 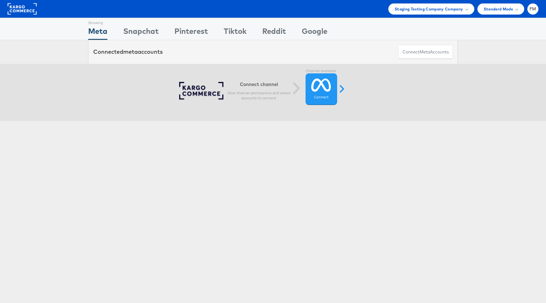 I want to click on div: Reddit, so click(x=274, y=33).